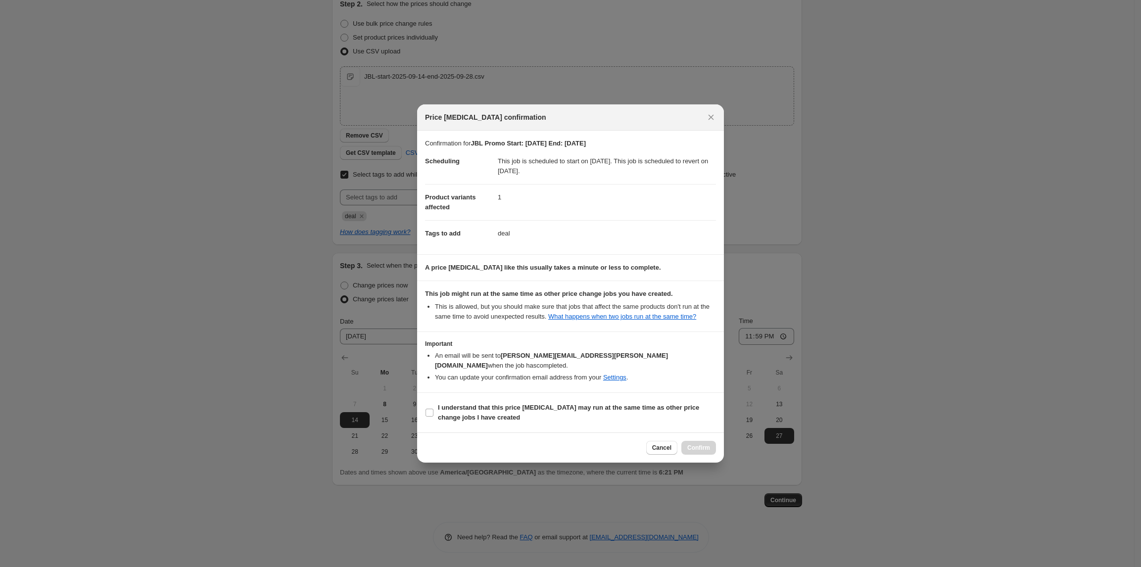 Image resolution: width=1141 pixels, height=567 pixels. What do you see at coordinates (711, 117) in the screenshot?
I see `button: Close` at bounding box center [711, 117].